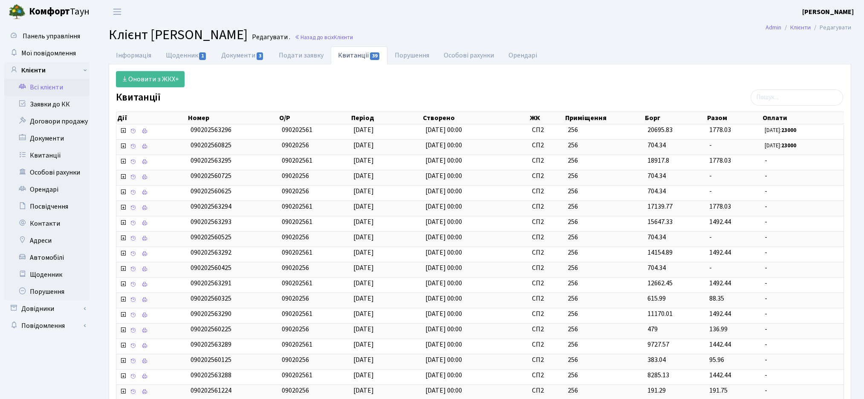 Image resolution: width=864 pixels, height=399 pixels. I want to click on a: Інформація, so click(133, 55).